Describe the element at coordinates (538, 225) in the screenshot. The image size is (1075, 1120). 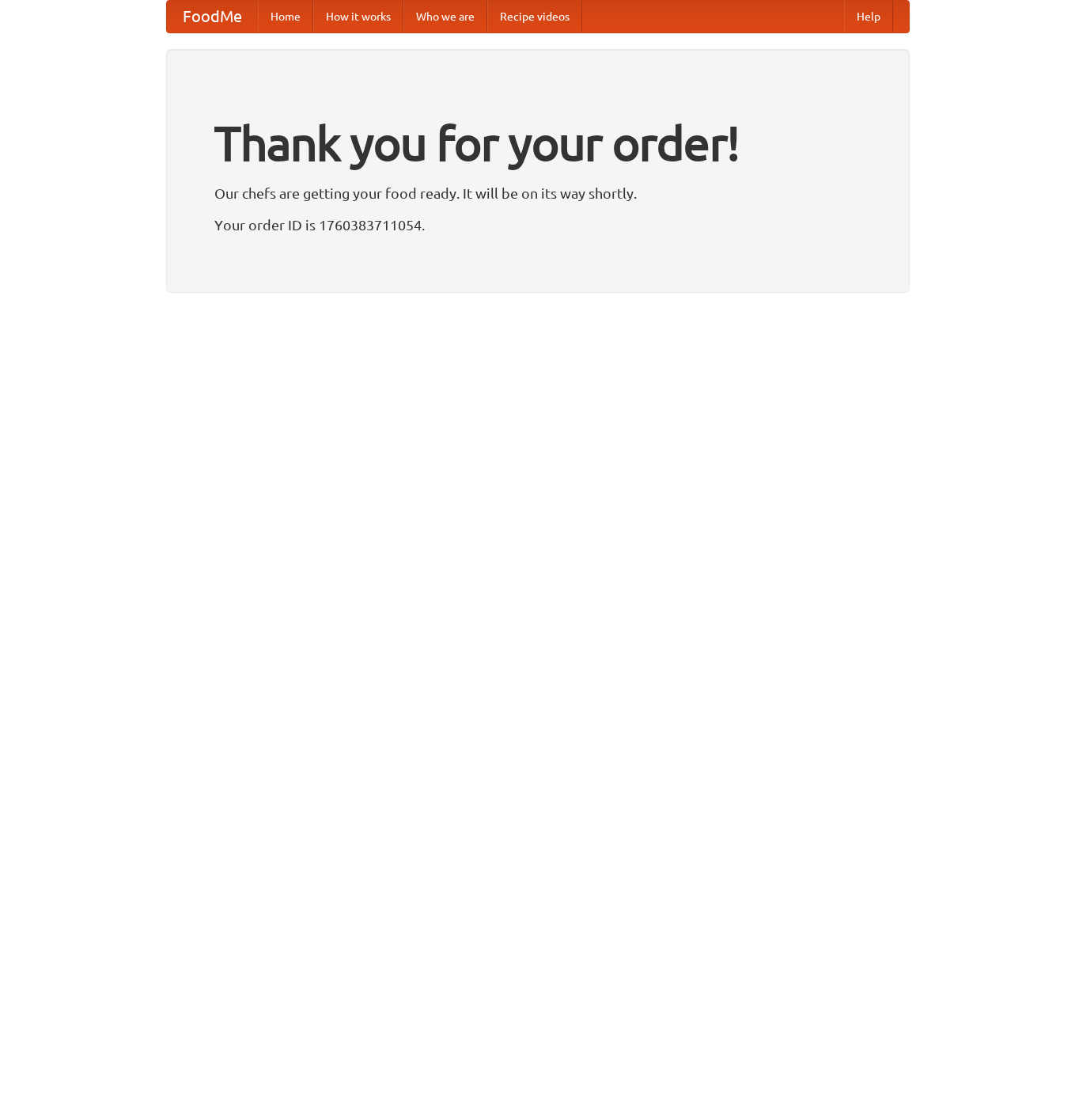
I see `p: Your order ID is 1760383711054.` at that location.